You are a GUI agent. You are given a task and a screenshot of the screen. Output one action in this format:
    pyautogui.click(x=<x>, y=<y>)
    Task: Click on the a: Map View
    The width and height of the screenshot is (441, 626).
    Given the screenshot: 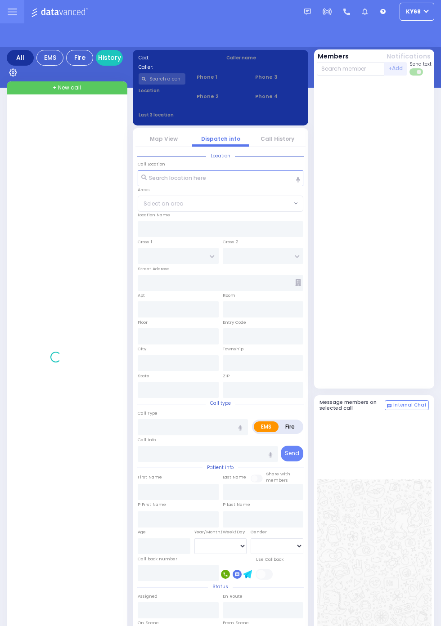 What is the action you would take?
    pyautogui.click(x=164, y=138)
    